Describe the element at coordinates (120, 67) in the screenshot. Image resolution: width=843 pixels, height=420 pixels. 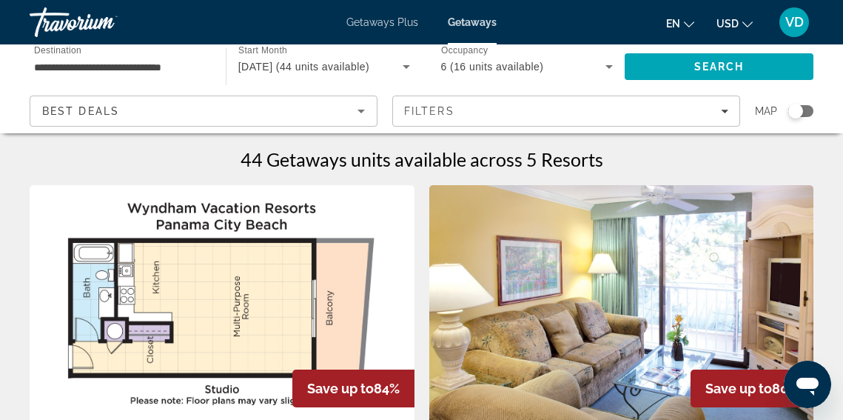
I see `input: Select destination` at that location.